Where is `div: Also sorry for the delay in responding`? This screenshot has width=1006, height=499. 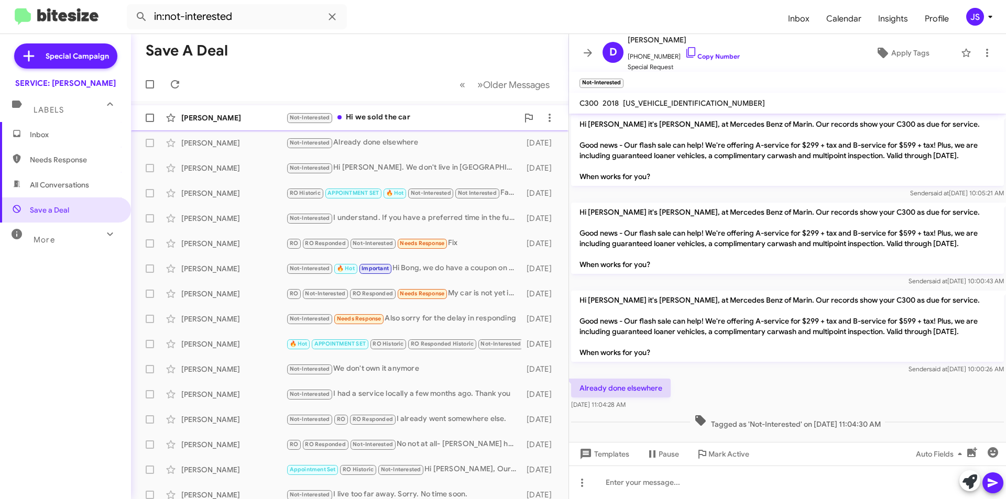
div: Also sorry for the delay in responding is located at coordinates (404, 319).